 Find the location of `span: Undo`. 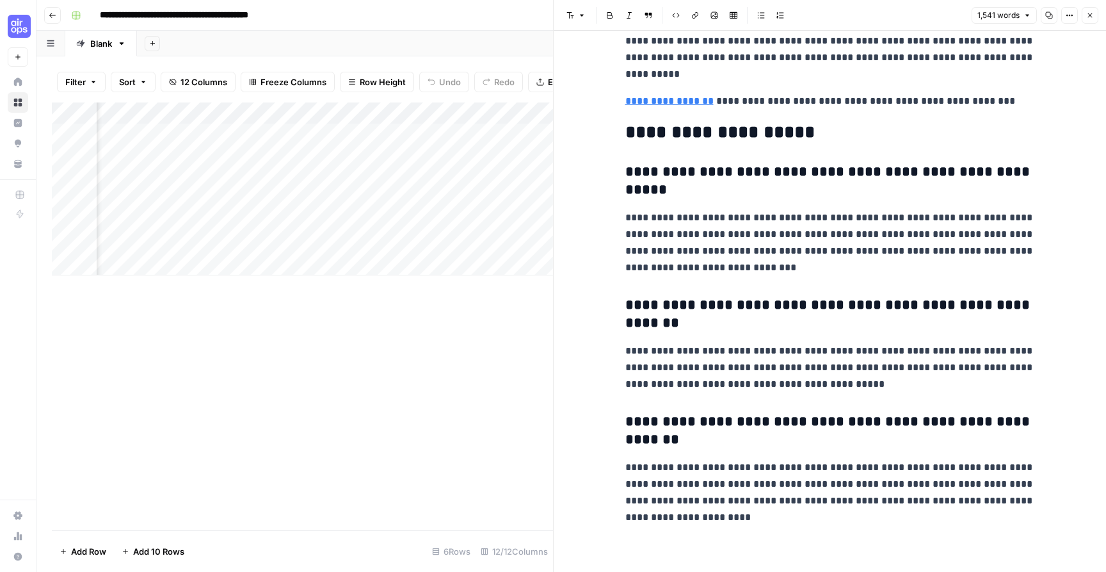

span: Undo is located at coordinates (450, 82).